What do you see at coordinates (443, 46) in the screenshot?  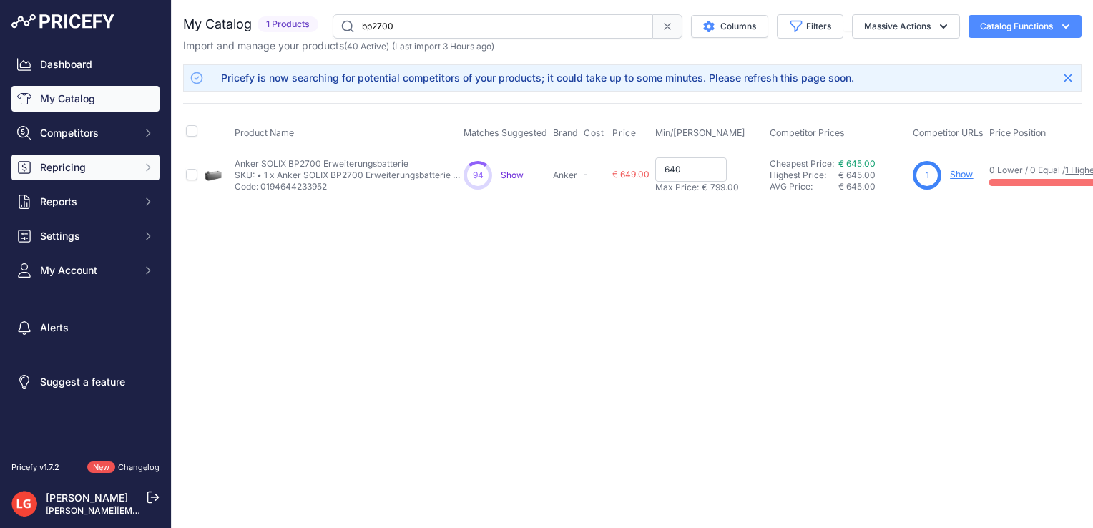 I see `span: (Last import 3 Hours ago)` at bounding box center [443, 46].